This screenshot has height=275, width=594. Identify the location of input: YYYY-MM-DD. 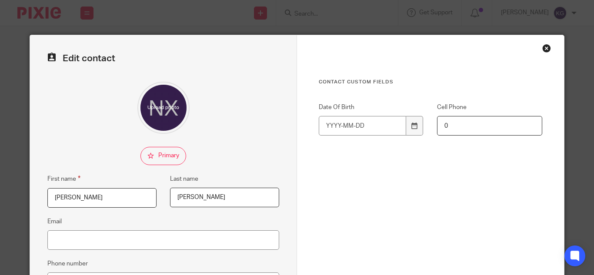
(362, 126).